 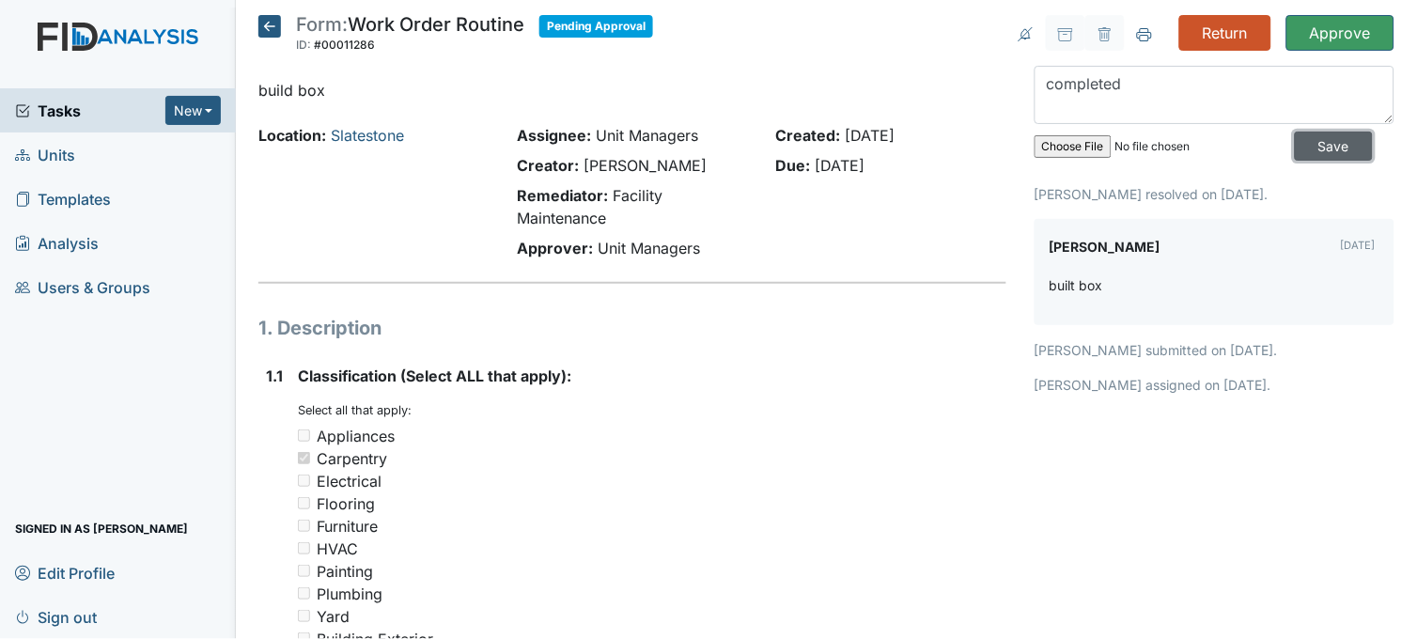 I want to click on span: Form:, so click(x=321, y=24).